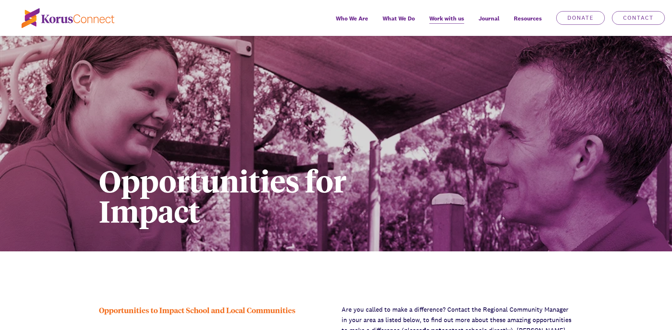 The height and width of the screenshot is (330, 672). Describe the element at coordinates (68, 18) in the screenshot. I see `img: korus-connect%2Fc5177985-88d5-491d-9cd7-4a1febad1357_logo.svg` at that location.